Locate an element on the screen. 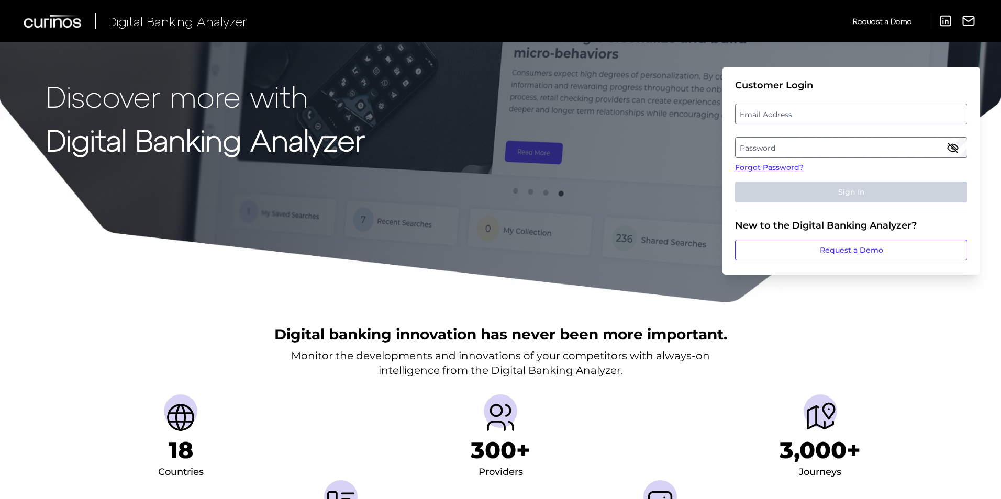 The image size is (1001, 499). div: Providers is located at coordinates (500, 473).